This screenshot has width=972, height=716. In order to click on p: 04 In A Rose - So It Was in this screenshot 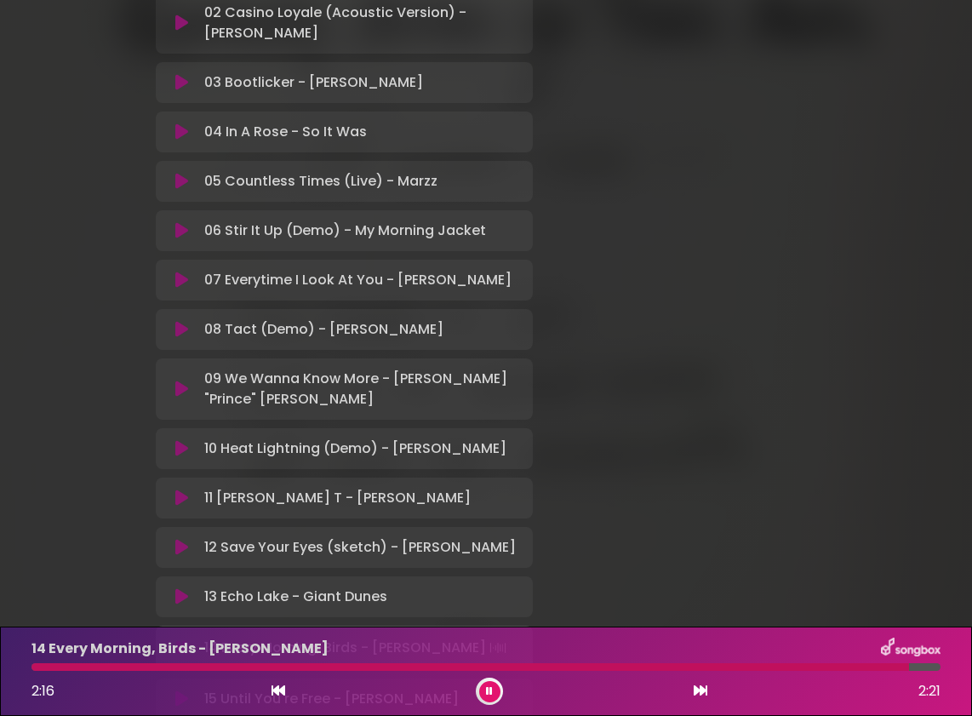, I will do `click(285, 132)`.